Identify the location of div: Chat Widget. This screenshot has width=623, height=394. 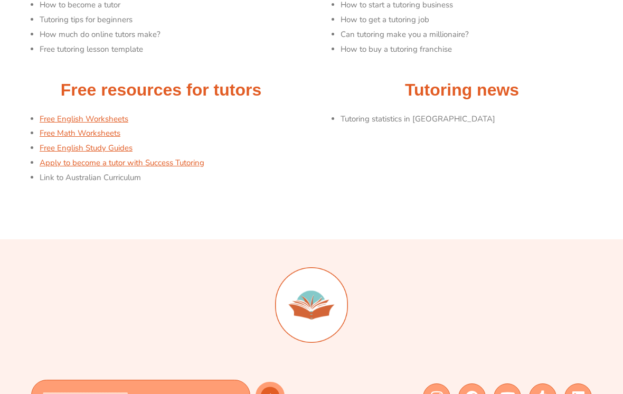
(532, 334).